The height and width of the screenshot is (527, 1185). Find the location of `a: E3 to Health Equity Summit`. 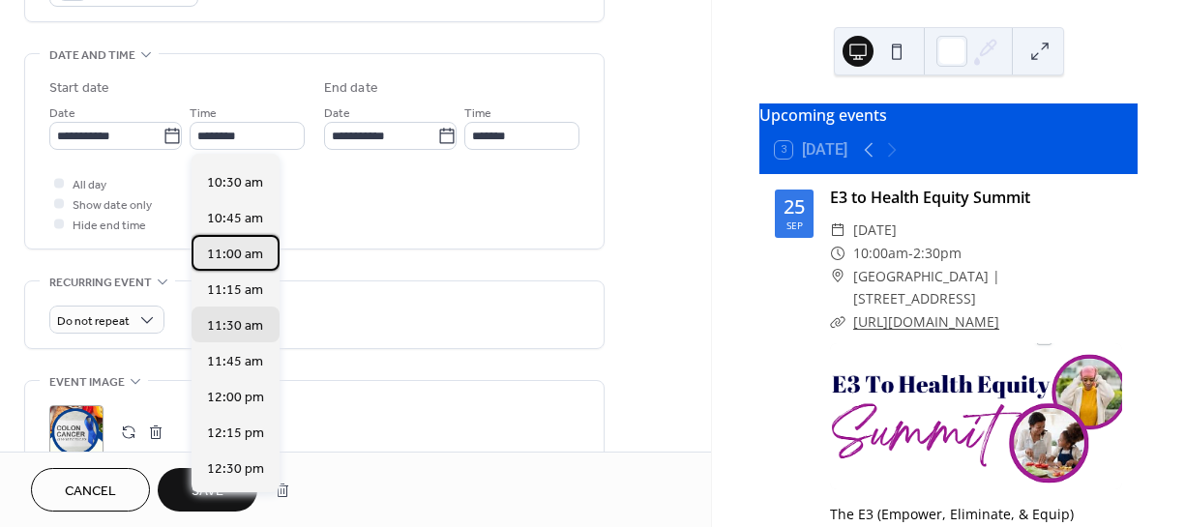

a: E3 to Health Equity Summit is located at coordinates (930, 197).